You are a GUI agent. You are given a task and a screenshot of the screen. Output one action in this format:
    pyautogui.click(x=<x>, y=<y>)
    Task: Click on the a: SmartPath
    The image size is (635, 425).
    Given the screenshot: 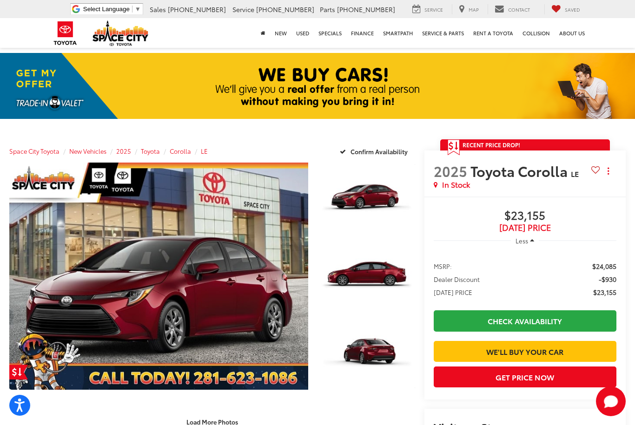 What is the action you would take?
    pyautogui.click(x=398, y=33)
    